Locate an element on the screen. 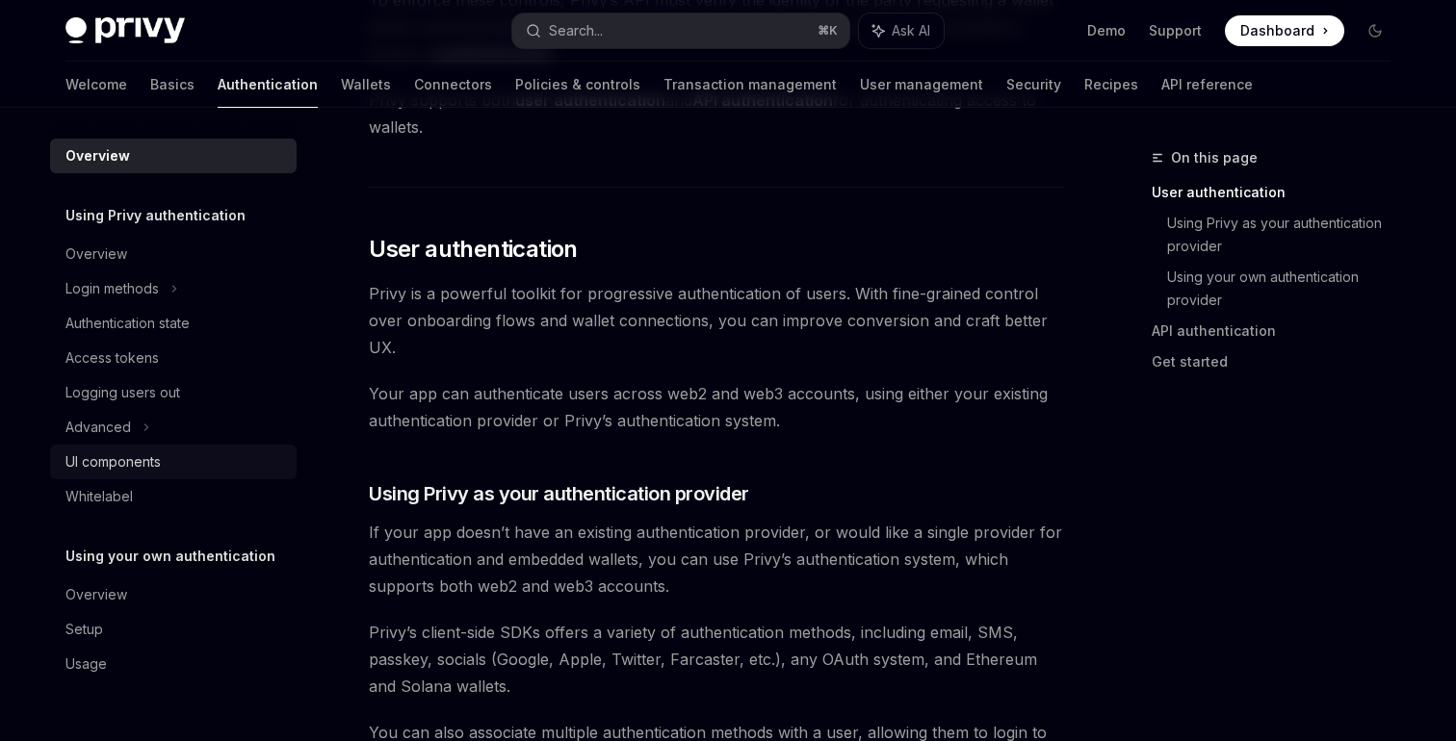 Image resolution: width=1456 pixels, height=741 pixels. span: Privy is a powerful toolkit for progressive authentication of users. With fine-grained control ov... is located at coordinates (715, 321).